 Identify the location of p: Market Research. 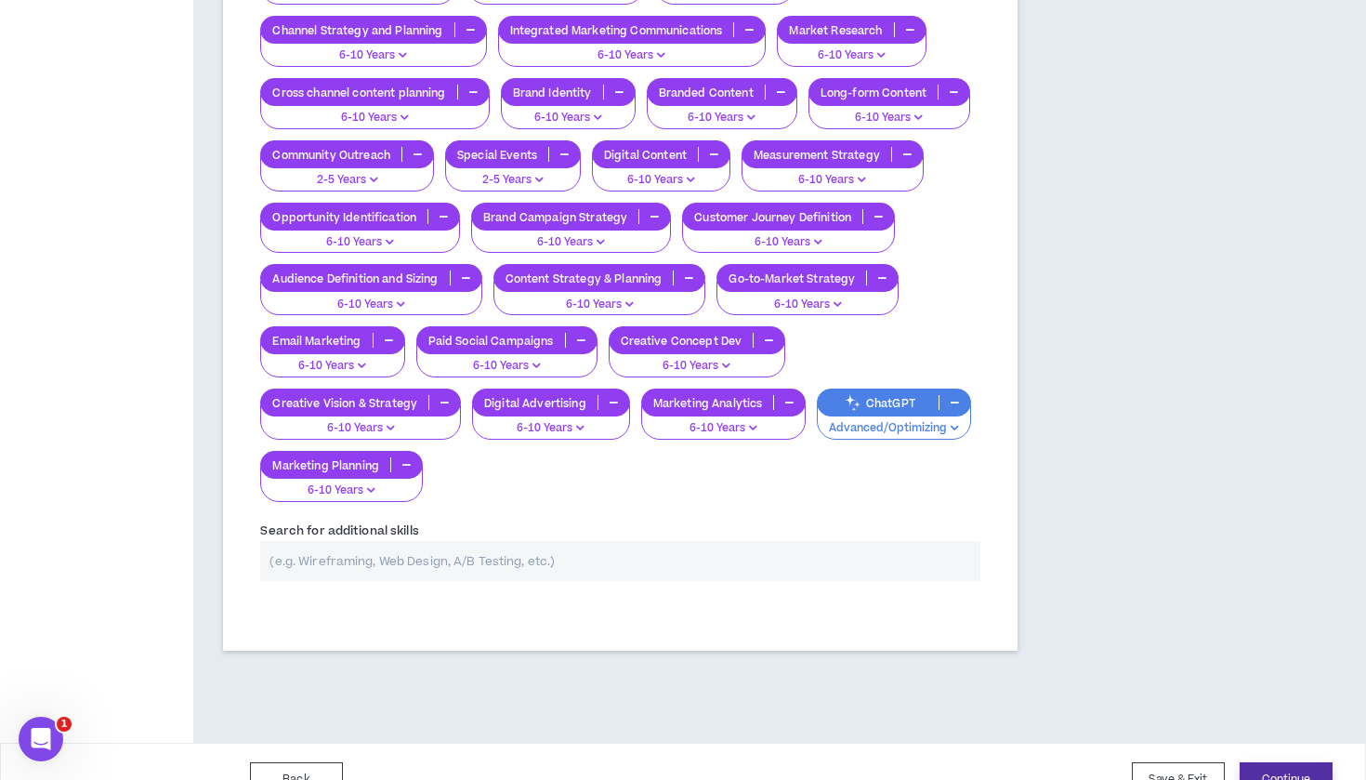
(835, 30).